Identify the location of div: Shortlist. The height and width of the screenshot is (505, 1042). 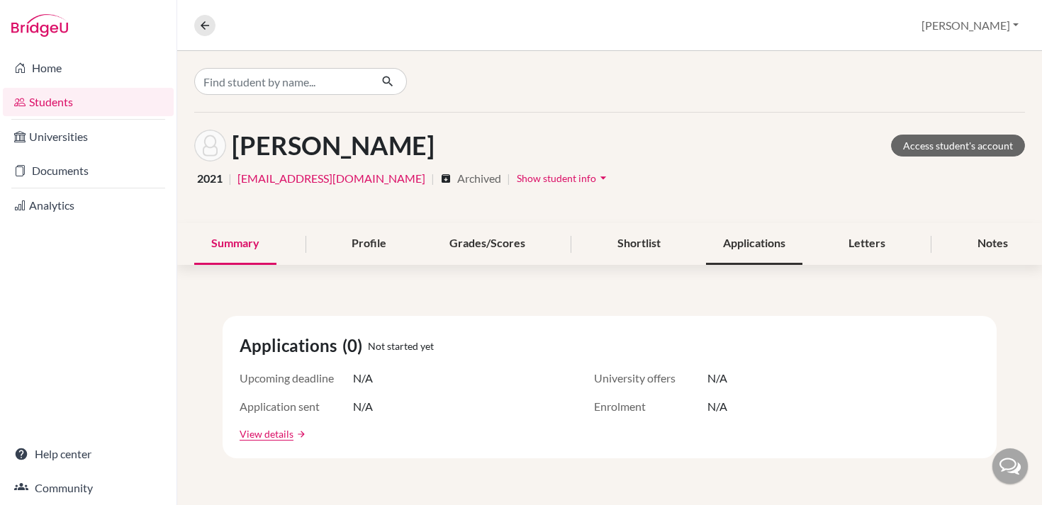
(639, 244).